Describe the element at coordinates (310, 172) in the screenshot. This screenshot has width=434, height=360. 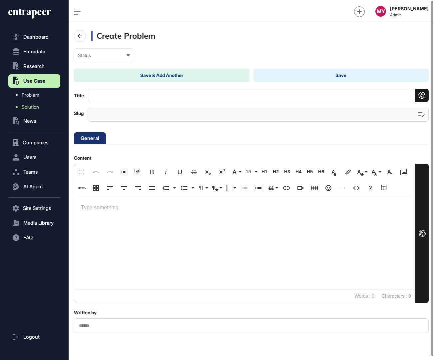
I see `span: H5` at that location.